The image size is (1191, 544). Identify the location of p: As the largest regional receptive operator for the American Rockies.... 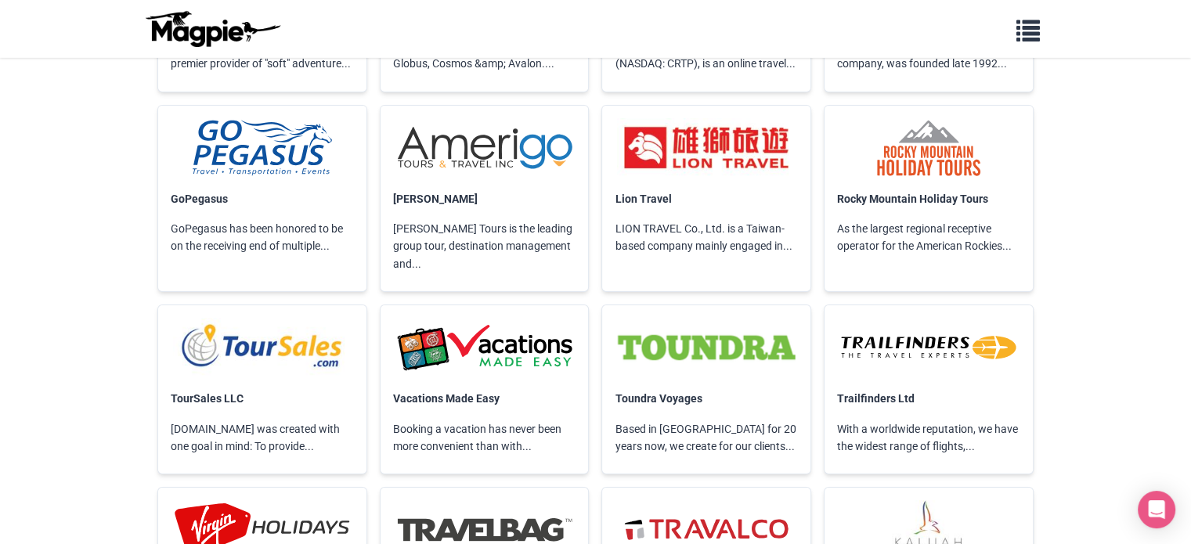
(929, 237).